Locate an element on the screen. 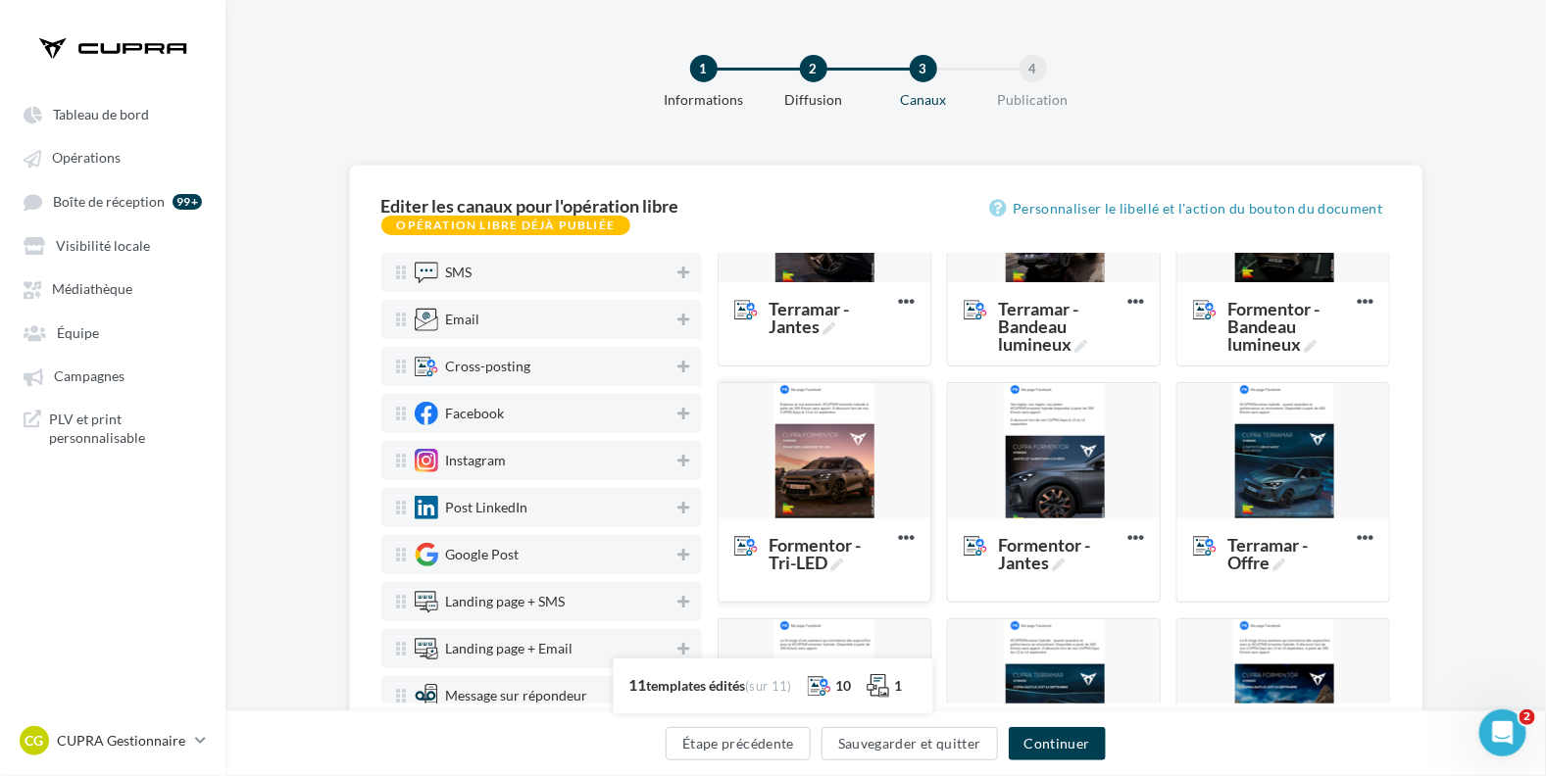 The image size is (1546, 776). span: 2 is located at coordinates (1527, 717).